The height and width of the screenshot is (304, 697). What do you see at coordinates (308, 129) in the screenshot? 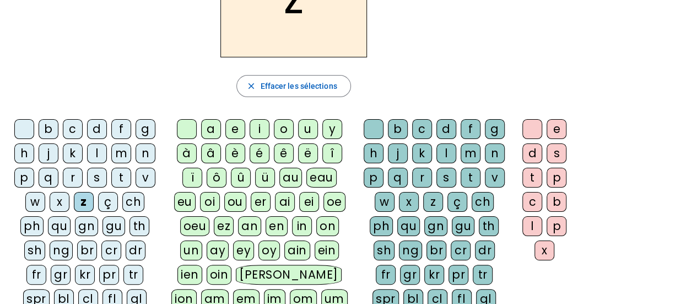
I see `div: u` at bounding box center [308, 129].